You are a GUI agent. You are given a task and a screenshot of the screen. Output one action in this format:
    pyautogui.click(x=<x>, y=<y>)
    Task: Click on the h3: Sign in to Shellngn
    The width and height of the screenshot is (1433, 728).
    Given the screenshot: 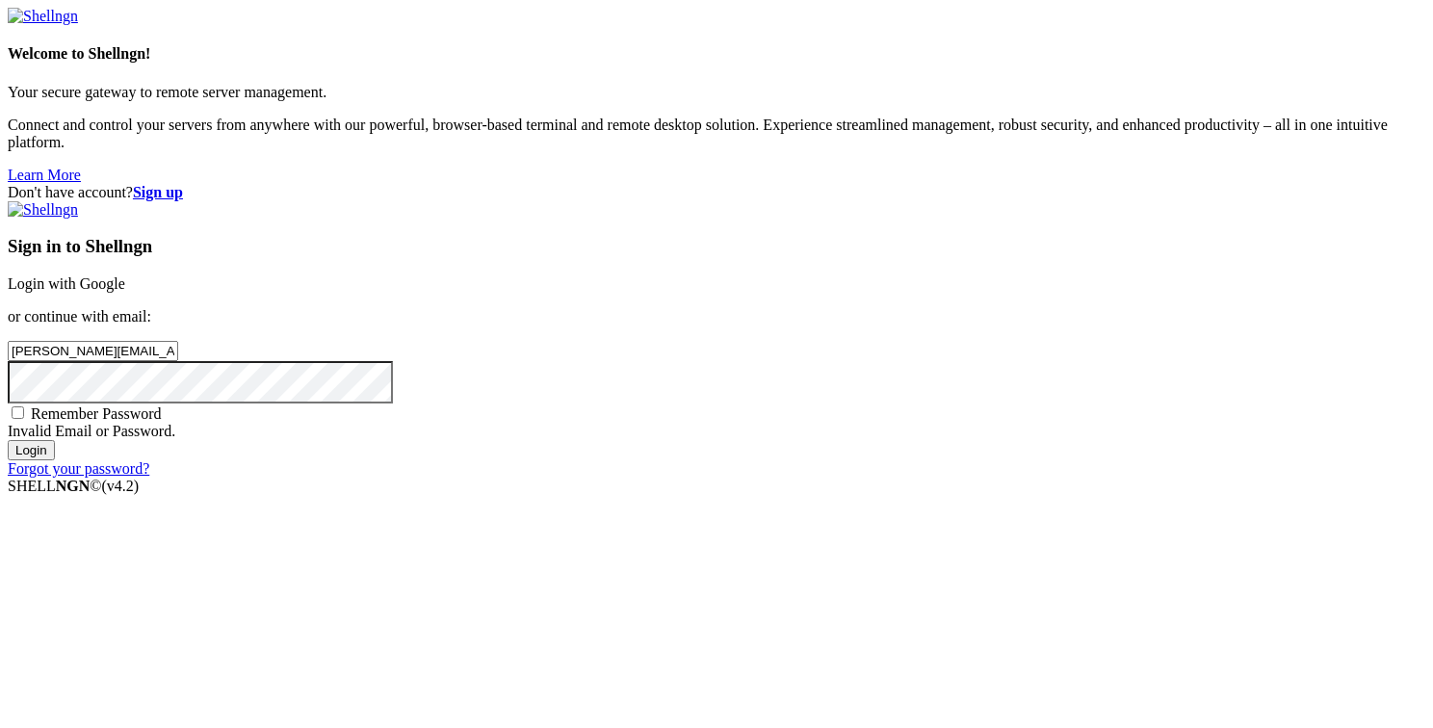 What is the action you would take?
    pyautogui.click(x=717, y=247)
    